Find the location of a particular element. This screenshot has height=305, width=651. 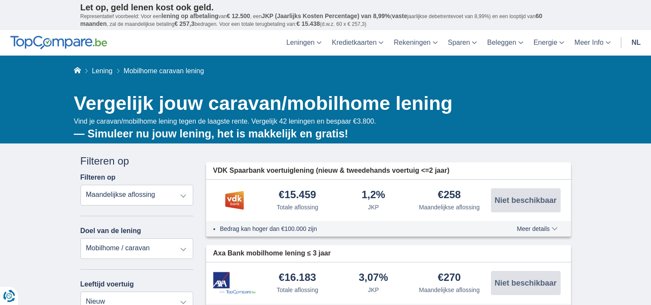

img: TopCompare is located at coordinates (59, 43).